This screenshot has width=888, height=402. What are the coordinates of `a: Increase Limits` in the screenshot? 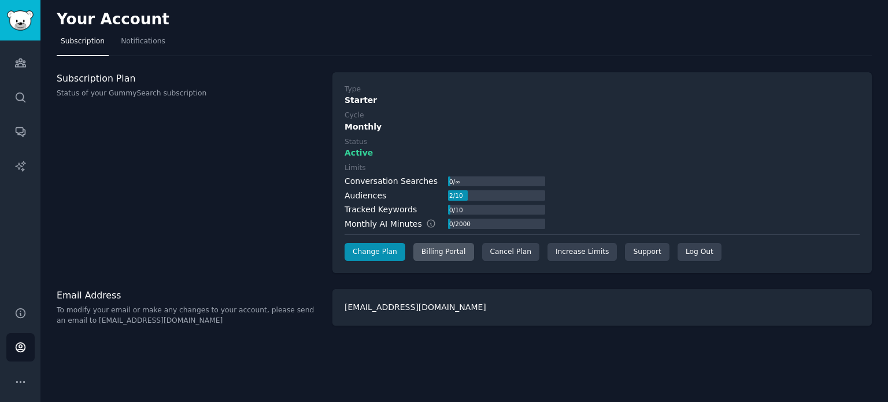 It's located at (582, 252).